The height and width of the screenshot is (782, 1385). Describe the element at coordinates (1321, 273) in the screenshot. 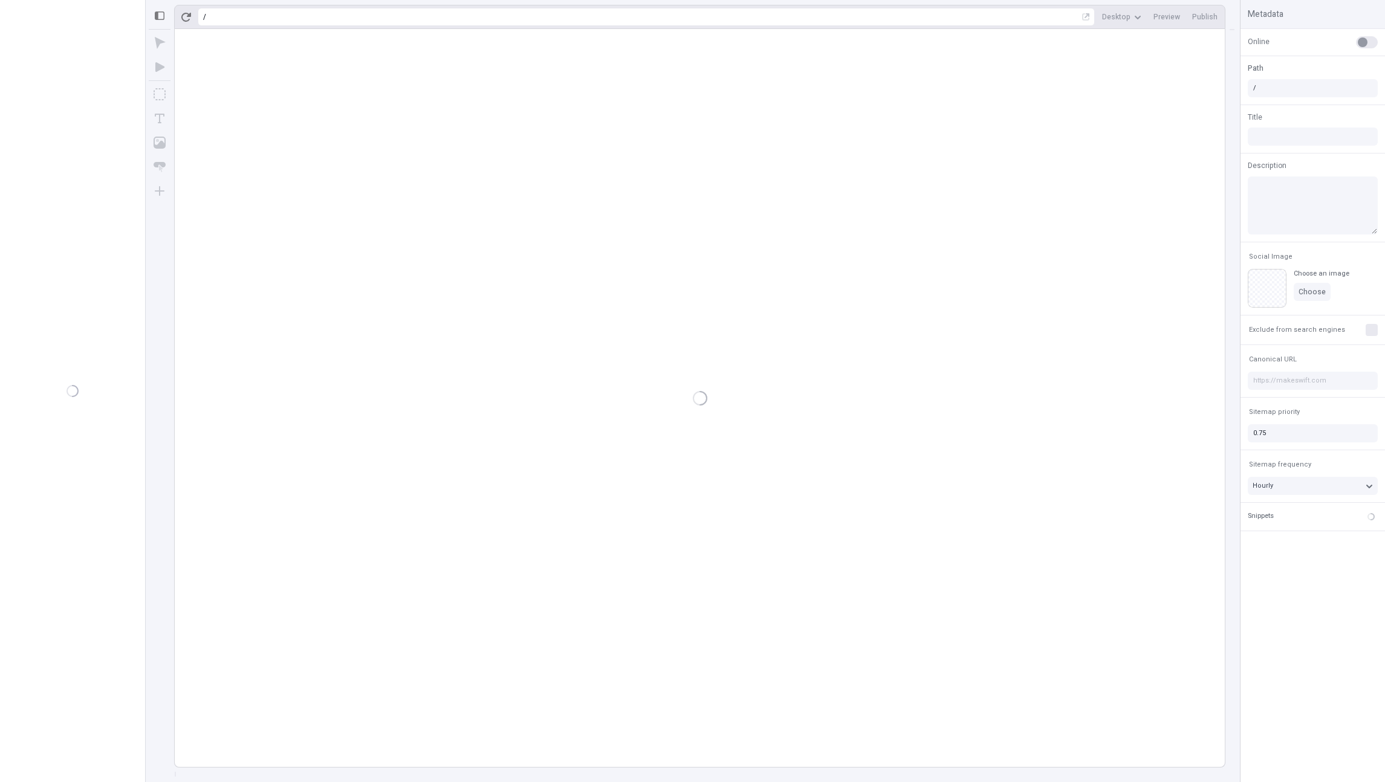

I see `div: Choose an image` at that location.